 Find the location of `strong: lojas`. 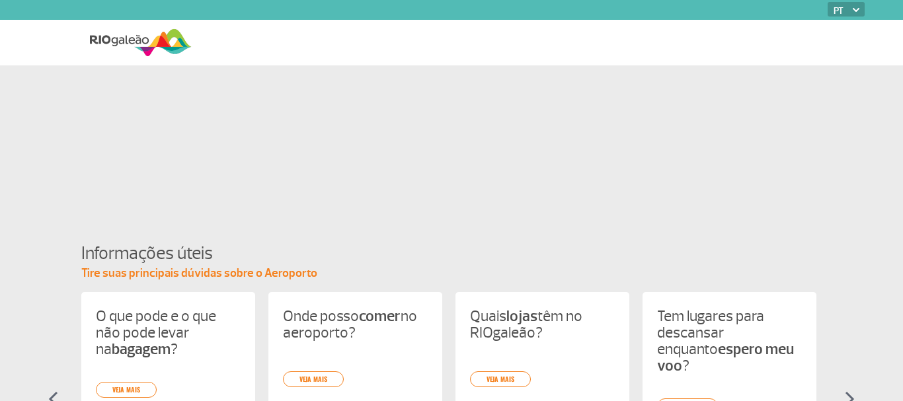

strong: lojas is located at coordinates (522, 316).